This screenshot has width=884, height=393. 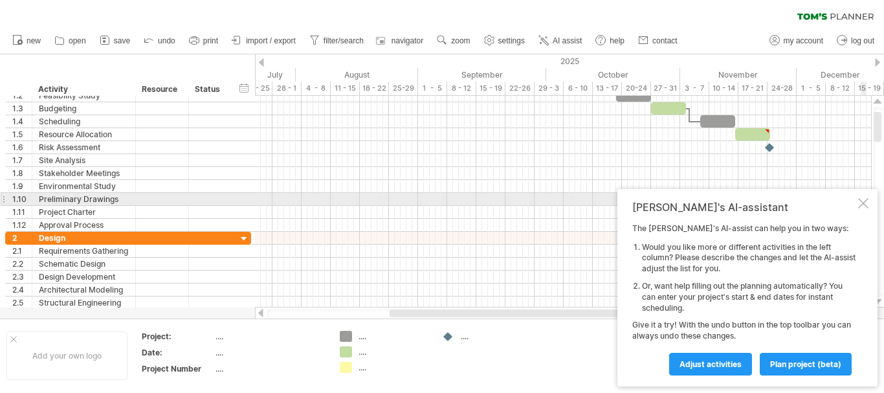 What do you see at coordinates (287, 88) in the screenshot?
I see `div: 28 - 1` at bounding box center [287, 88].